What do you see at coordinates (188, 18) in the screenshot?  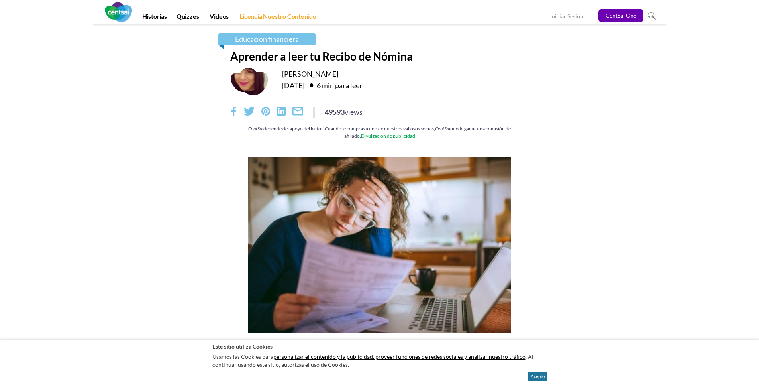 I see `a: Quizzes` at bounding box center [188, 18].